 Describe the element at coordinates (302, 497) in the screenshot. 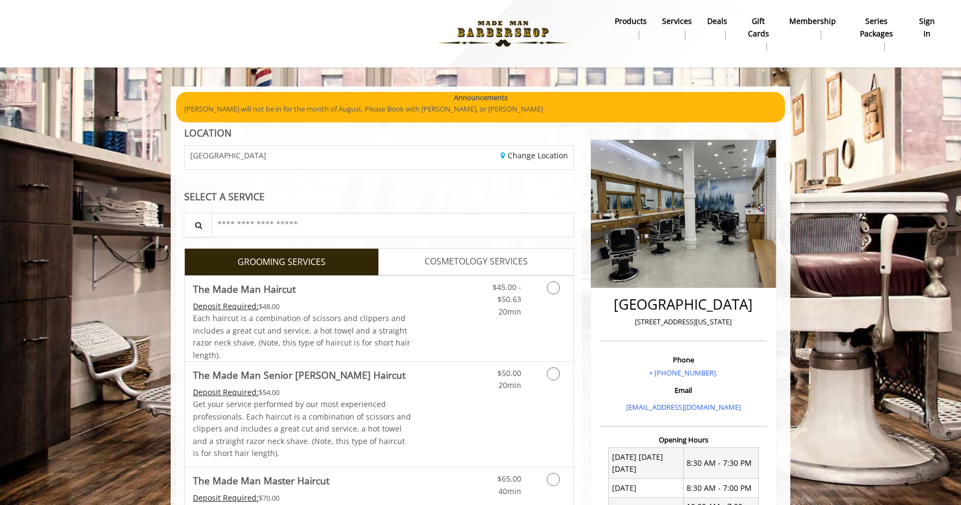

I see `div: $70.00` at that location.